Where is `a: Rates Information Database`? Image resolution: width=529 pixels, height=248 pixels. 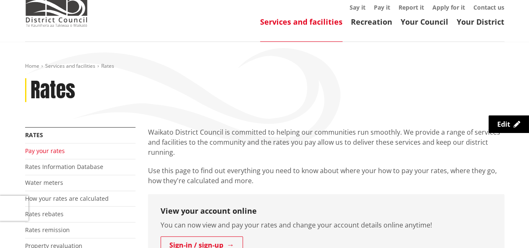
a: Rates Information Database is located at coordinates (64, 166).